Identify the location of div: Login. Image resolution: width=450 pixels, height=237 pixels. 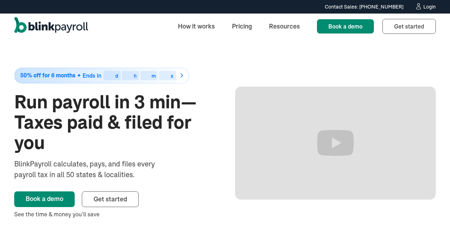
(430, 7).